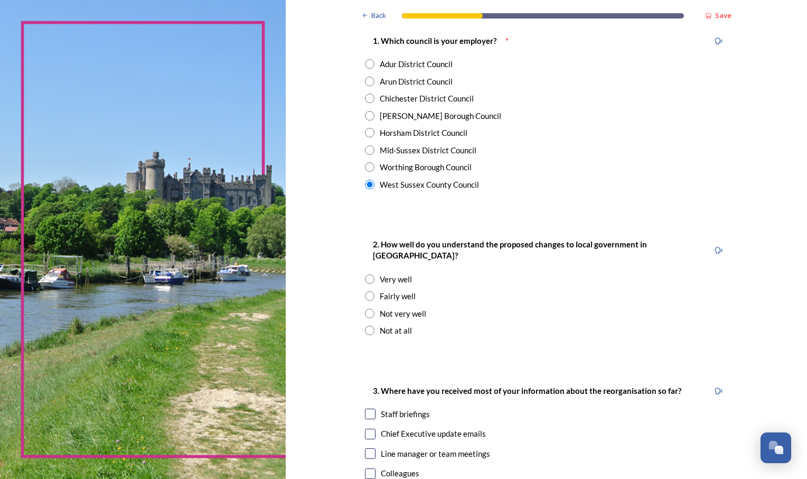  What do you see at coordinates (435, 41) in the screenshot?
I see `strong: 1. Which council is your employer?` at bounding box center [435, 41].